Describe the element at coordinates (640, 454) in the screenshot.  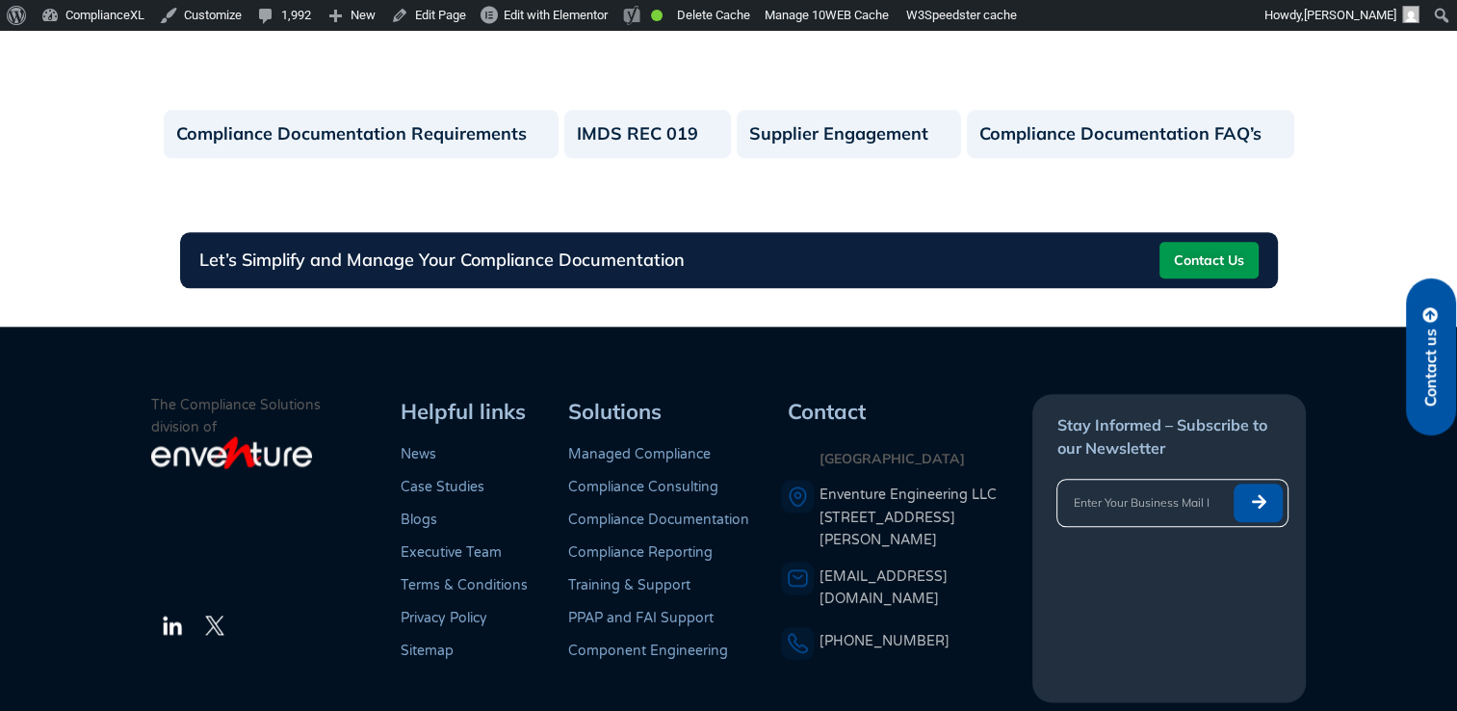
I see `a: Managed Compliance` at that location.